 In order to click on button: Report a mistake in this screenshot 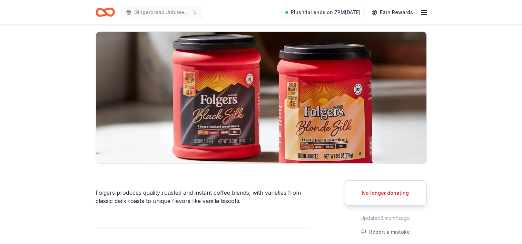, I will do `click(386, 232)`.